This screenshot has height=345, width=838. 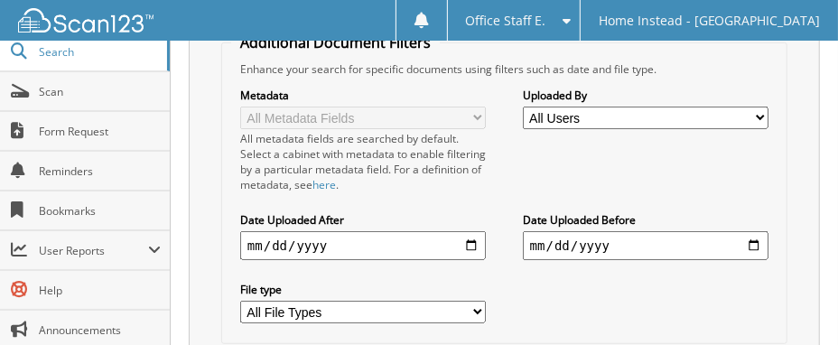 I want to click on span: Announcements, so click(x=99, y=330).